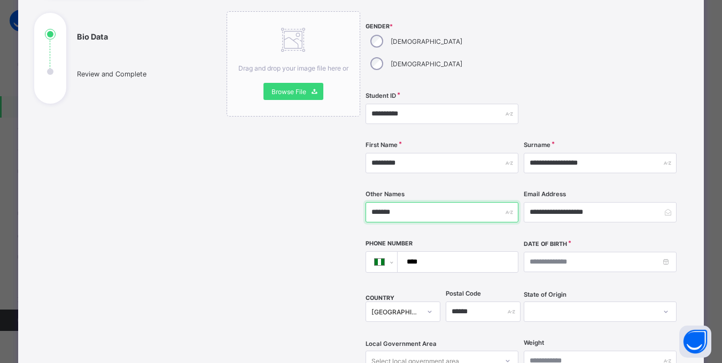 This screenshot has height=363, width=722. I want to click on label: Date of Birth, so click(545, 244).